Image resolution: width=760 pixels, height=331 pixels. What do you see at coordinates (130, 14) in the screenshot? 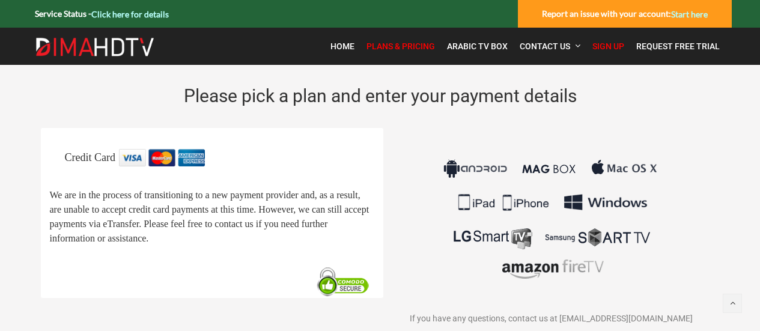
I see `a: Click here for details` at bounding box center [130, 14].